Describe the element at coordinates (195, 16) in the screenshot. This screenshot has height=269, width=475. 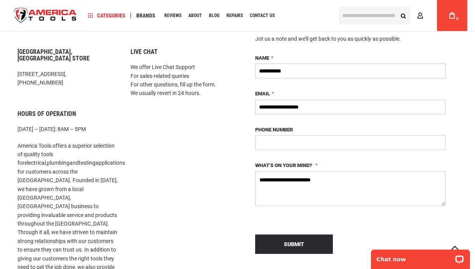
I see `span: About` at that location.